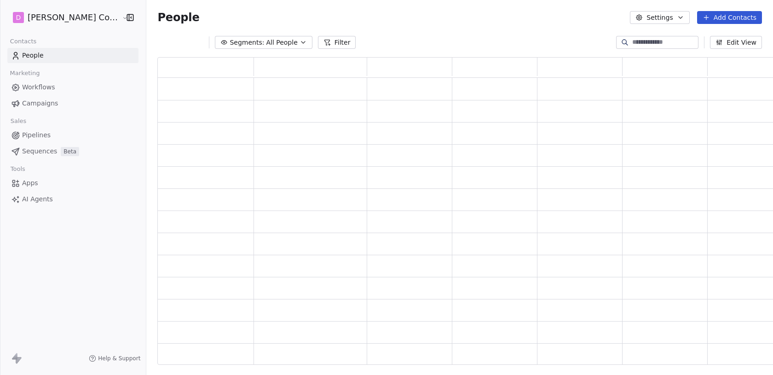  What do you see at coordinates (247, 42) in the screenshot?
I see `span: Segments:` at bounding box center [247, 42].